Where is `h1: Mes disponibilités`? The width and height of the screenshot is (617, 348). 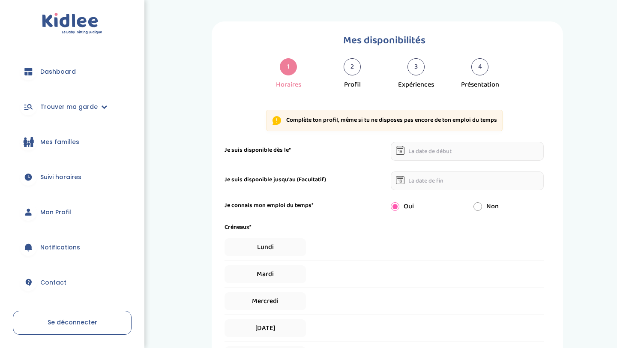
h1: Mes disponibilités is located at coordinates (384, 40).